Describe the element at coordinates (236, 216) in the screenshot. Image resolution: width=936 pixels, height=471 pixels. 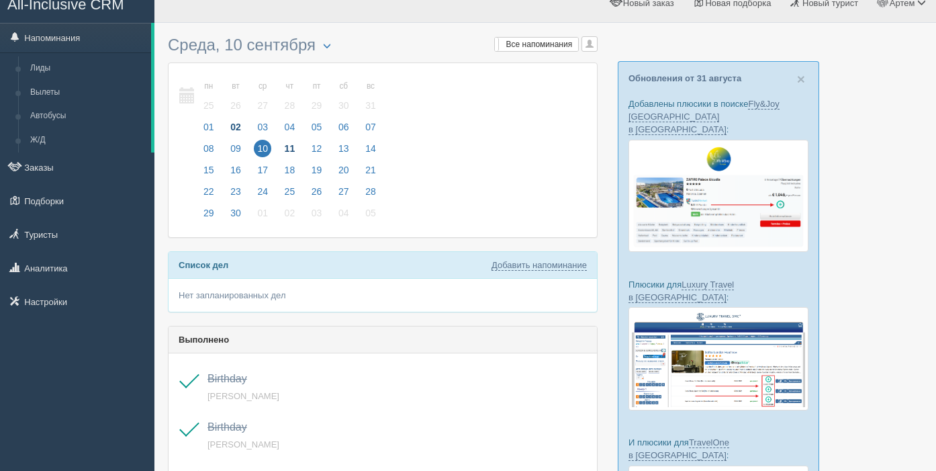
I see `a: 30` at that location.